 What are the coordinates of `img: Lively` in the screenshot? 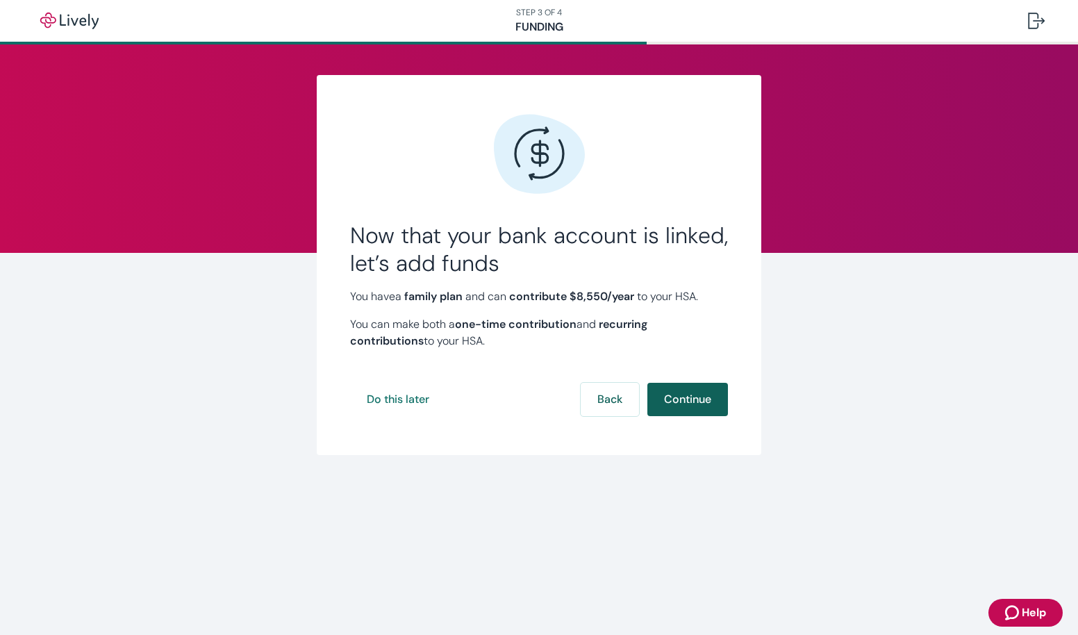 It's located at (69, 21).